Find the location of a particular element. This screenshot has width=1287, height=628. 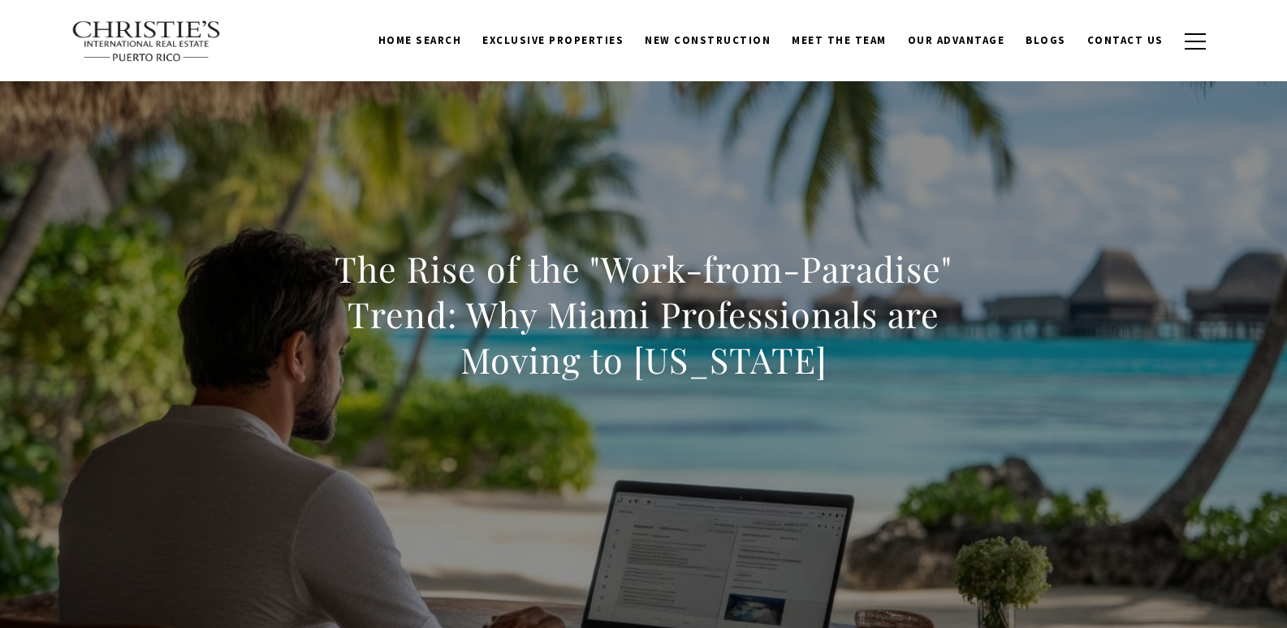

a: Home Search is located at coordinates (420, 41).